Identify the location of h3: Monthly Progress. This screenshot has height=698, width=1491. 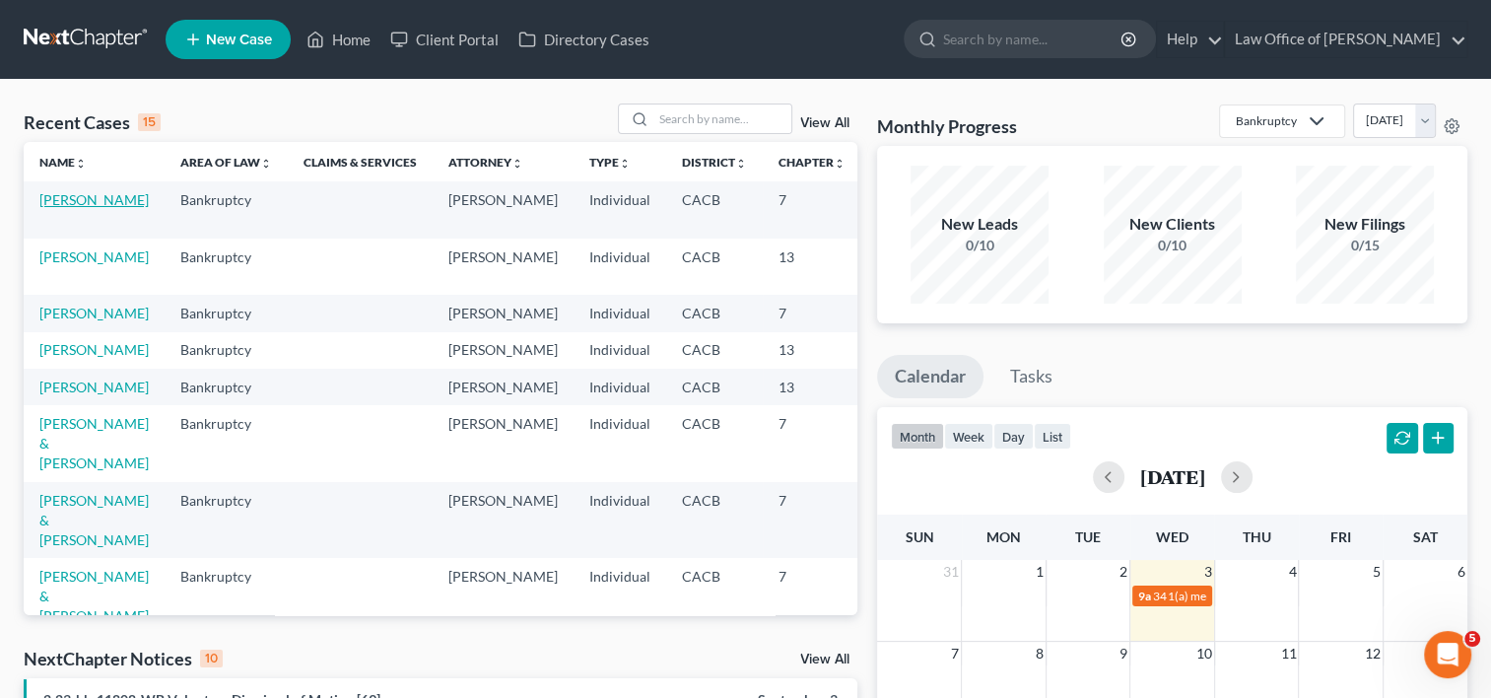
(947, 126).